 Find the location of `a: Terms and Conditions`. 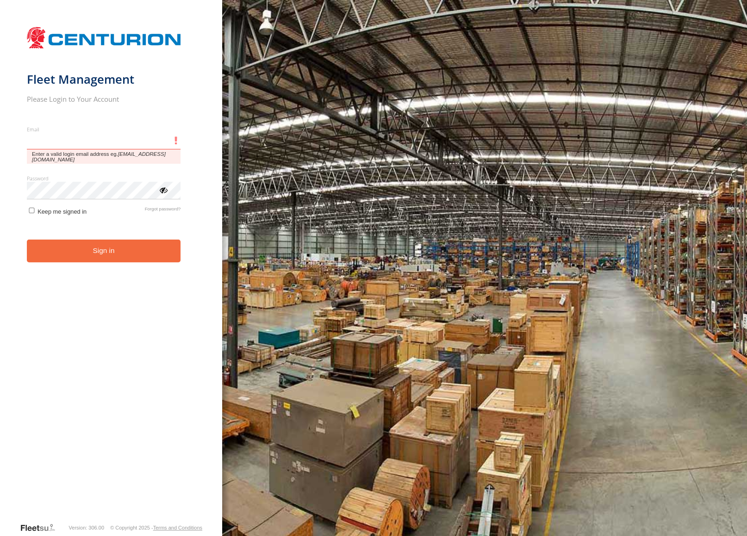

a: Terms and Conditions is located at coordinates (178, 528).